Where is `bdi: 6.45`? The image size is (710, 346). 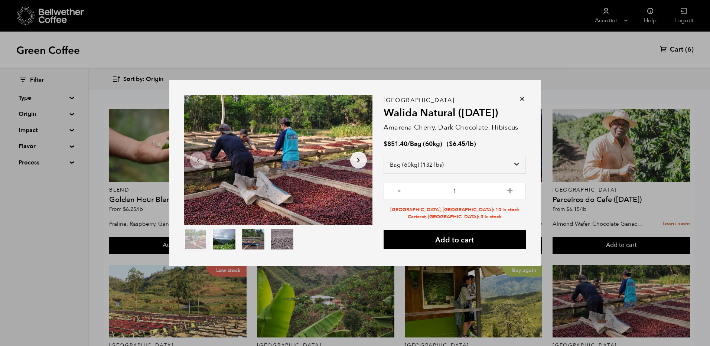 bdi: 6.45 is located at coordinates (457, 144).